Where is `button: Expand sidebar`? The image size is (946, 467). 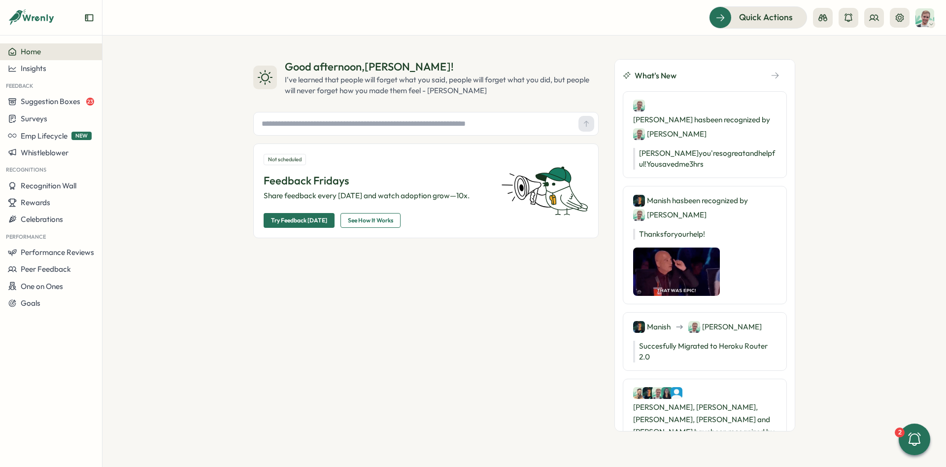
button: Expand sidebar is located at coordinates (89, 18).